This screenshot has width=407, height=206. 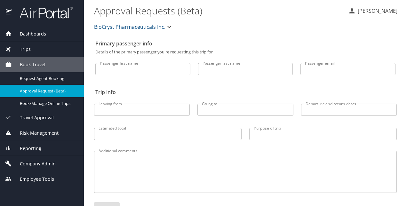 What do you see at coordinates (48, 103) in the screenshot?
I see `span: Book/Manage Online Trips` at bounding box center [48, 103].